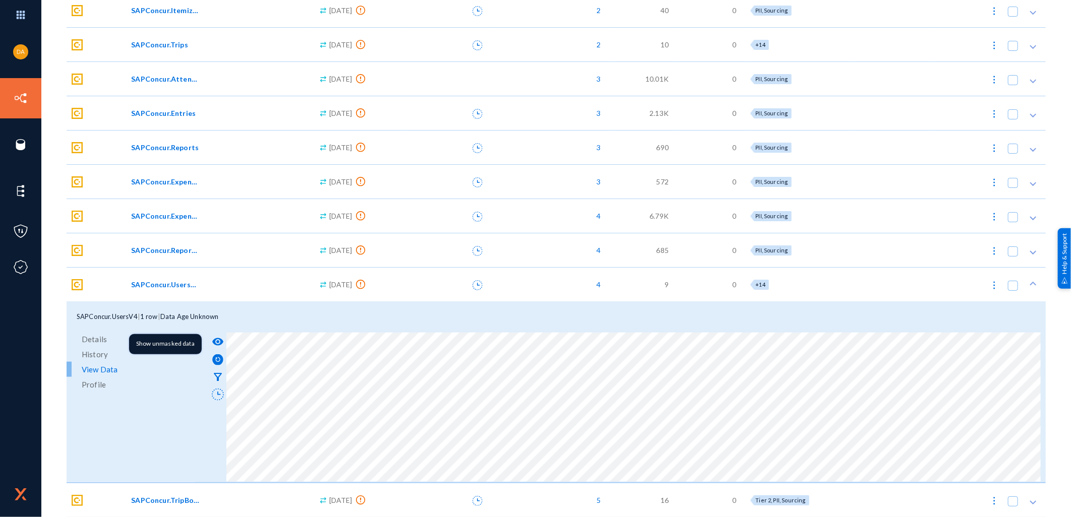  Describe the element at coordinates (136, 370) in the screenshot. I see `a: View Data` at that location.